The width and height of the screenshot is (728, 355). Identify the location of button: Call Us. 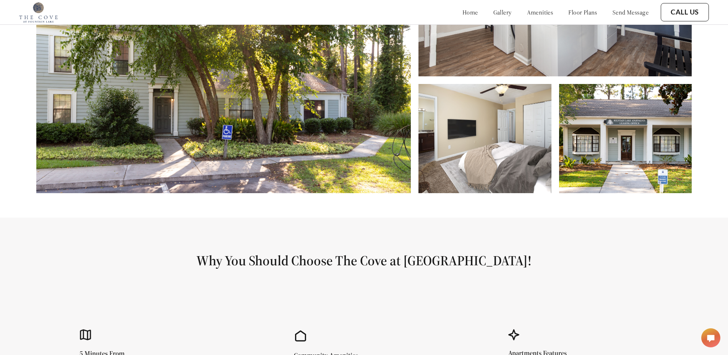
(685, 12).